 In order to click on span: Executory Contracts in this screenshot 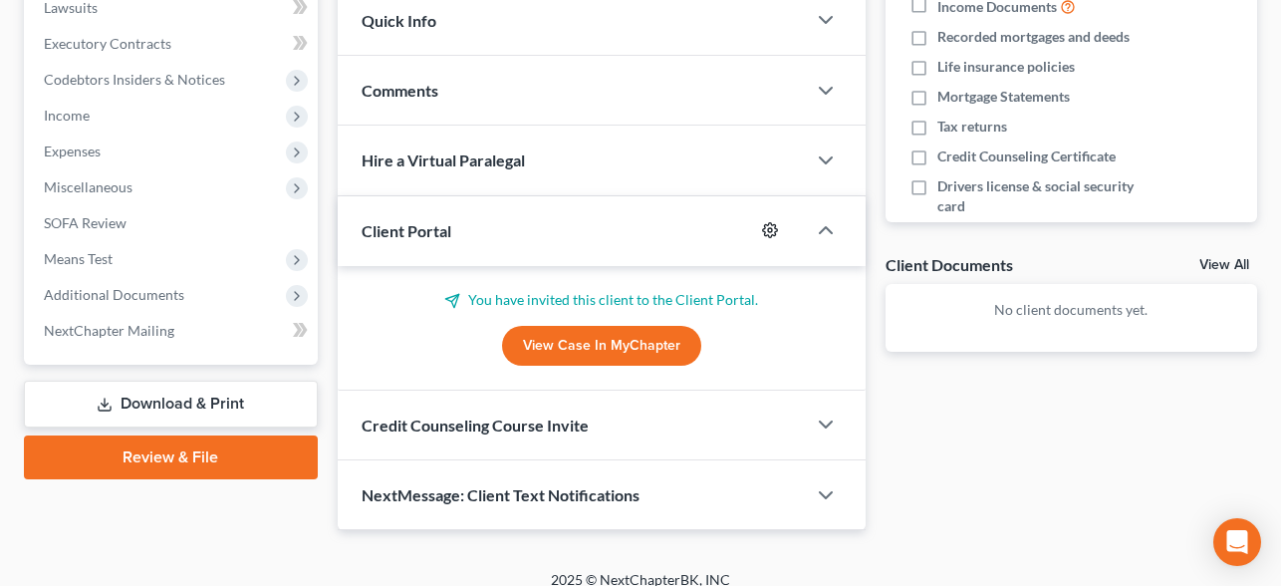, I will do `click(108, 43)`.